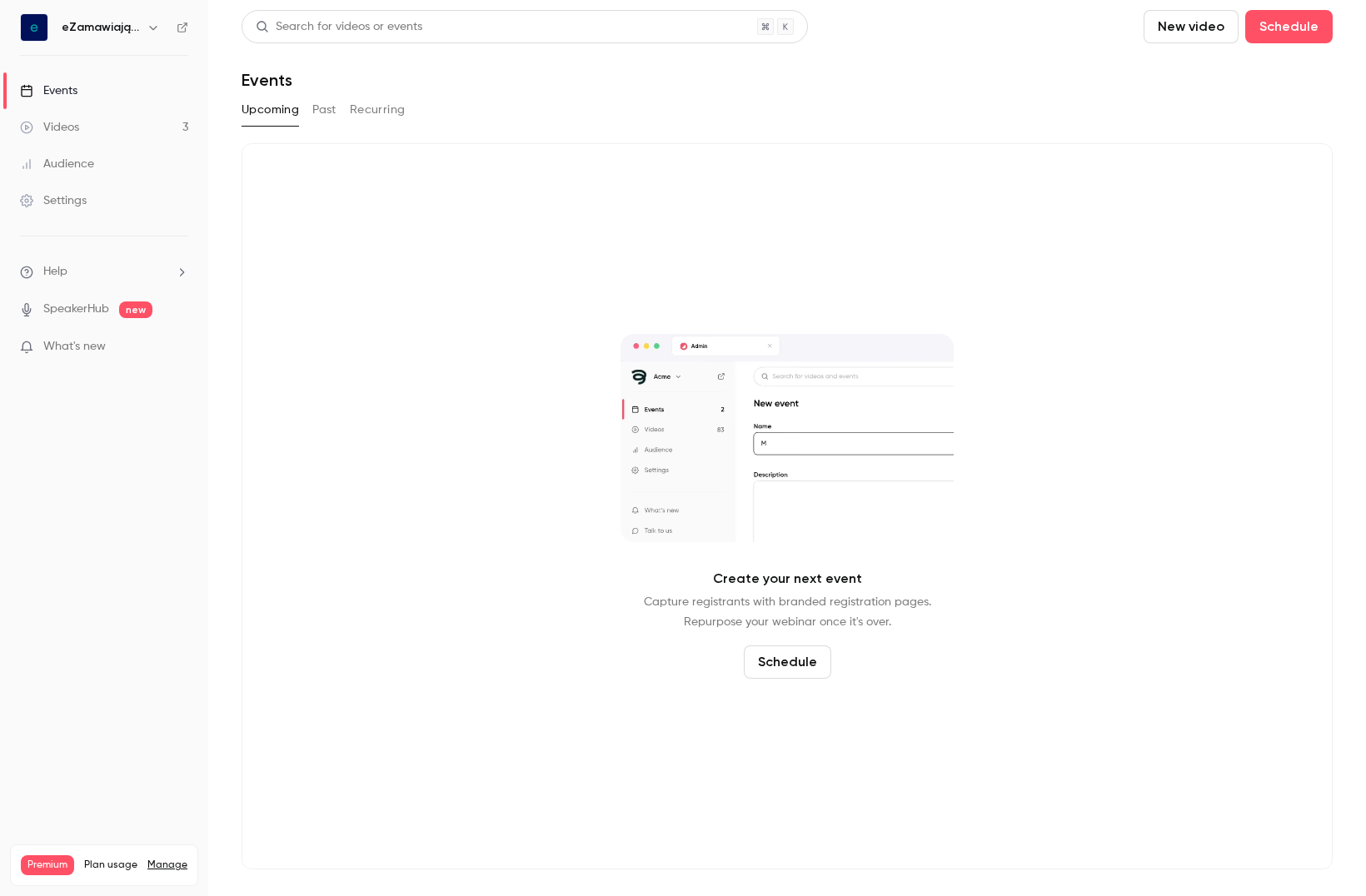 This screenshot has height=896, width=1366. What do you see at coordinates (104, 272) in the screenshot?
I see `li: help-dropdown-opener` at bounding box center [104, 272].